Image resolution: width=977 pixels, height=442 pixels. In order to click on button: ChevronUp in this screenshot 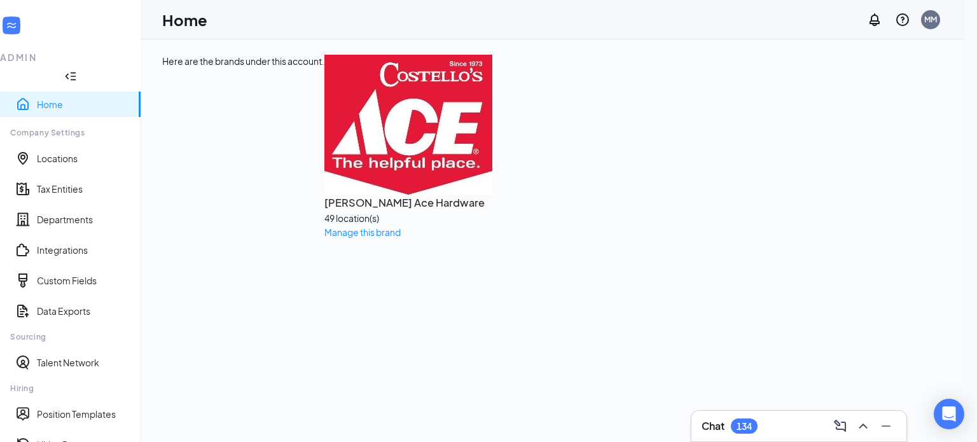, I will do `click(864, 426)`.